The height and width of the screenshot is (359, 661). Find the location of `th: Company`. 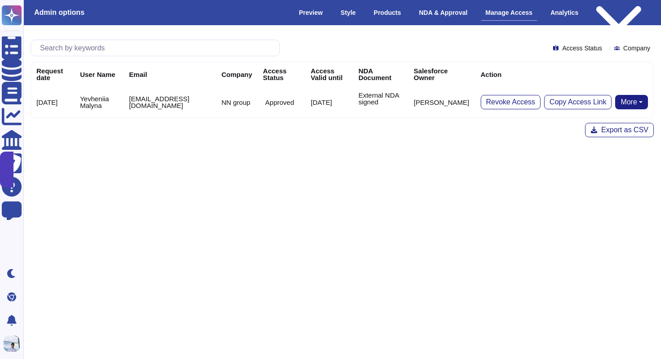

th: Company is located at coordinates (236, 74).